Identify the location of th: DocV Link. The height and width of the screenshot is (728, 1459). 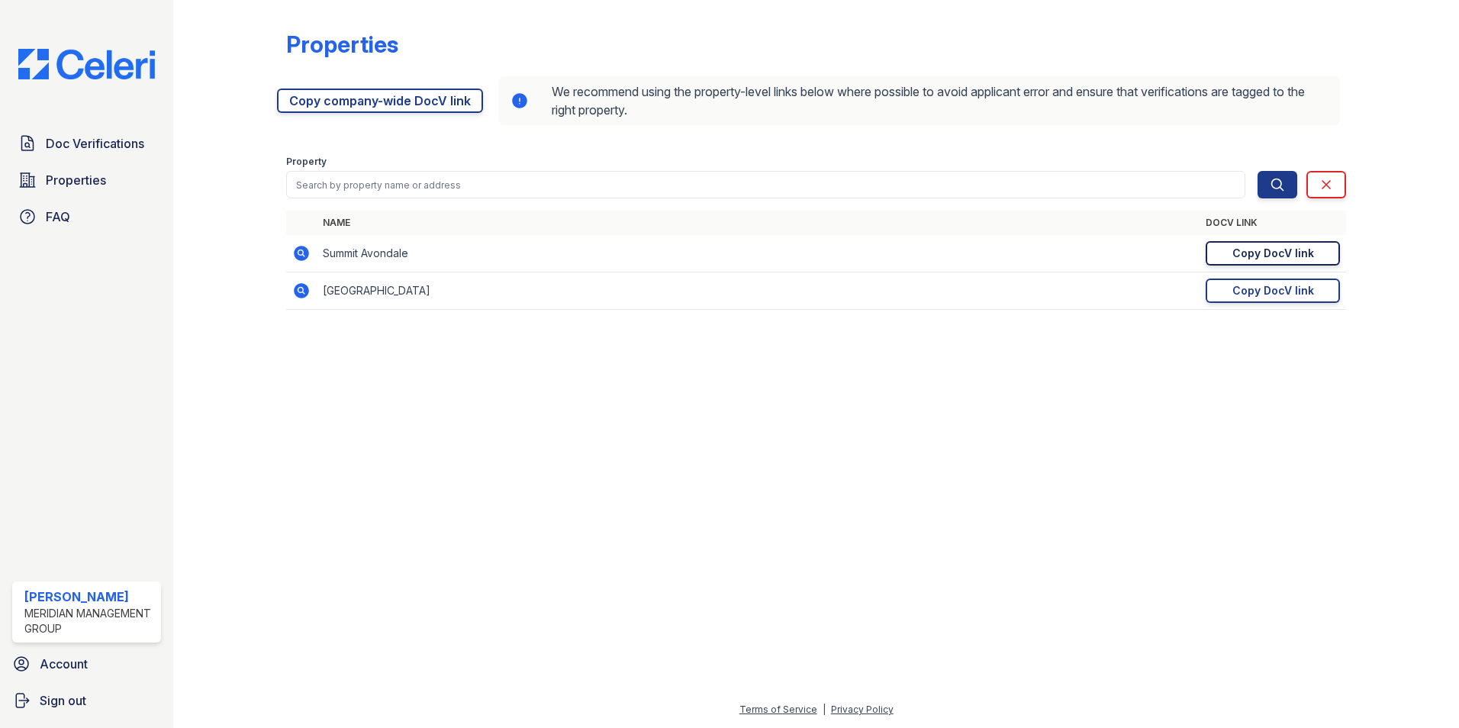
(1273, 223).